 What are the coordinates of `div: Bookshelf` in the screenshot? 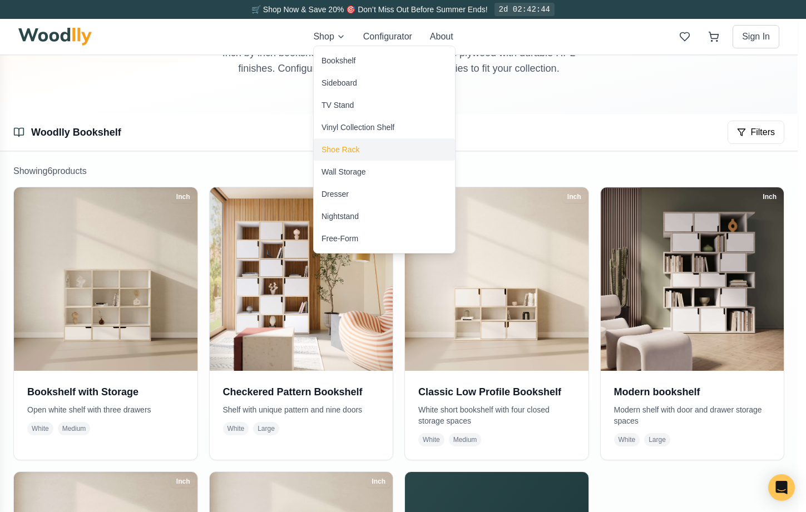 It's located at (338, 61).